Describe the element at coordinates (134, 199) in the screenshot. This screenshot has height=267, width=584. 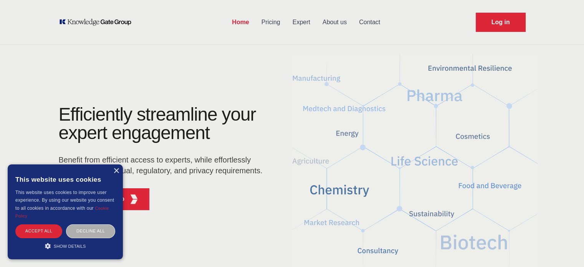
I see `img: KGG Fifth Element RED` at that location.